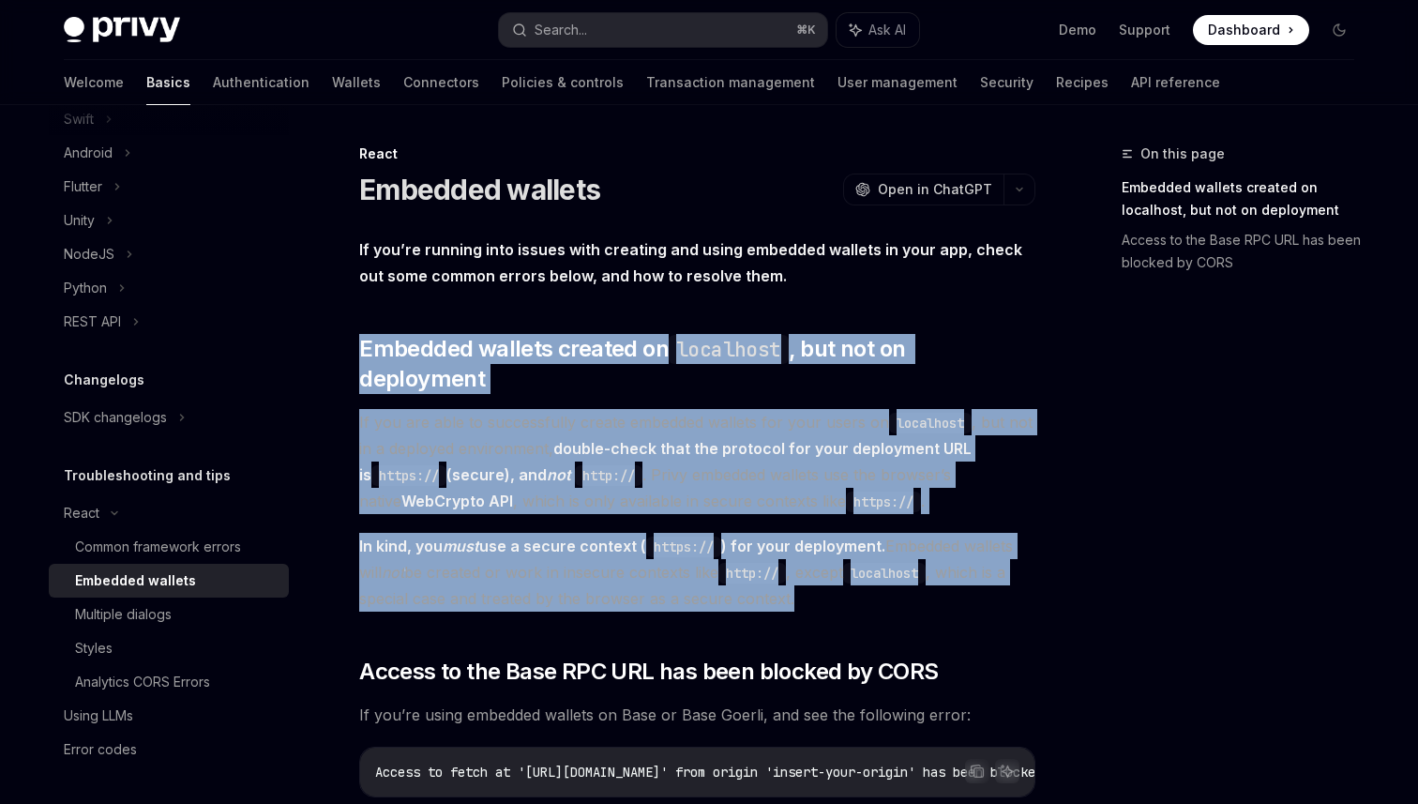 Image resolution: width=1418 pixels, height=804 pixels. I want to click on a: Wallets, so click(356, 83).